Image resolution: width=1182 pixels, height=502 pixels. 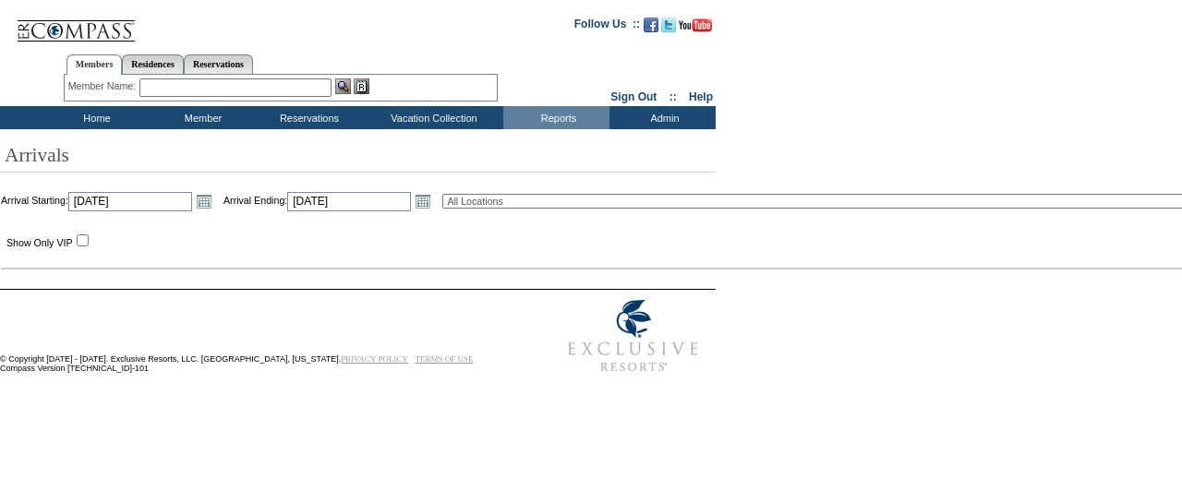 What do you see at coordinates (701, 97) in the screenshot?
I see `a: Help` at bounding box center [701, 97].